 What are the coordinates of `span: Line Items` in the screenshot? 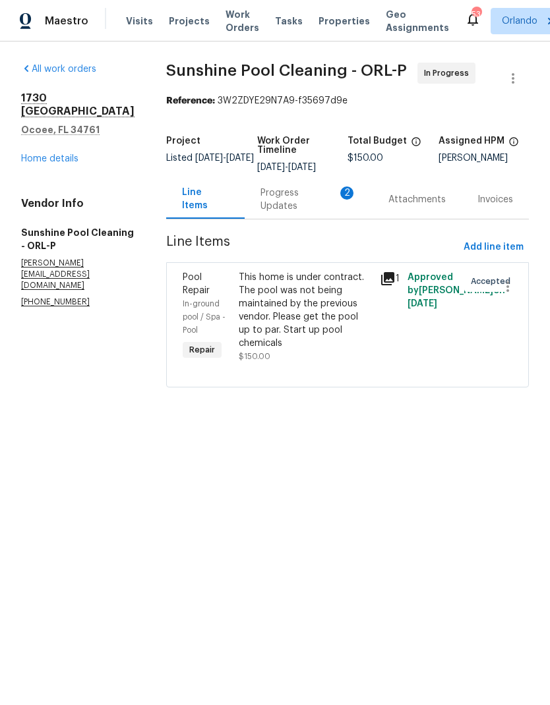 It's located at (312, 247).